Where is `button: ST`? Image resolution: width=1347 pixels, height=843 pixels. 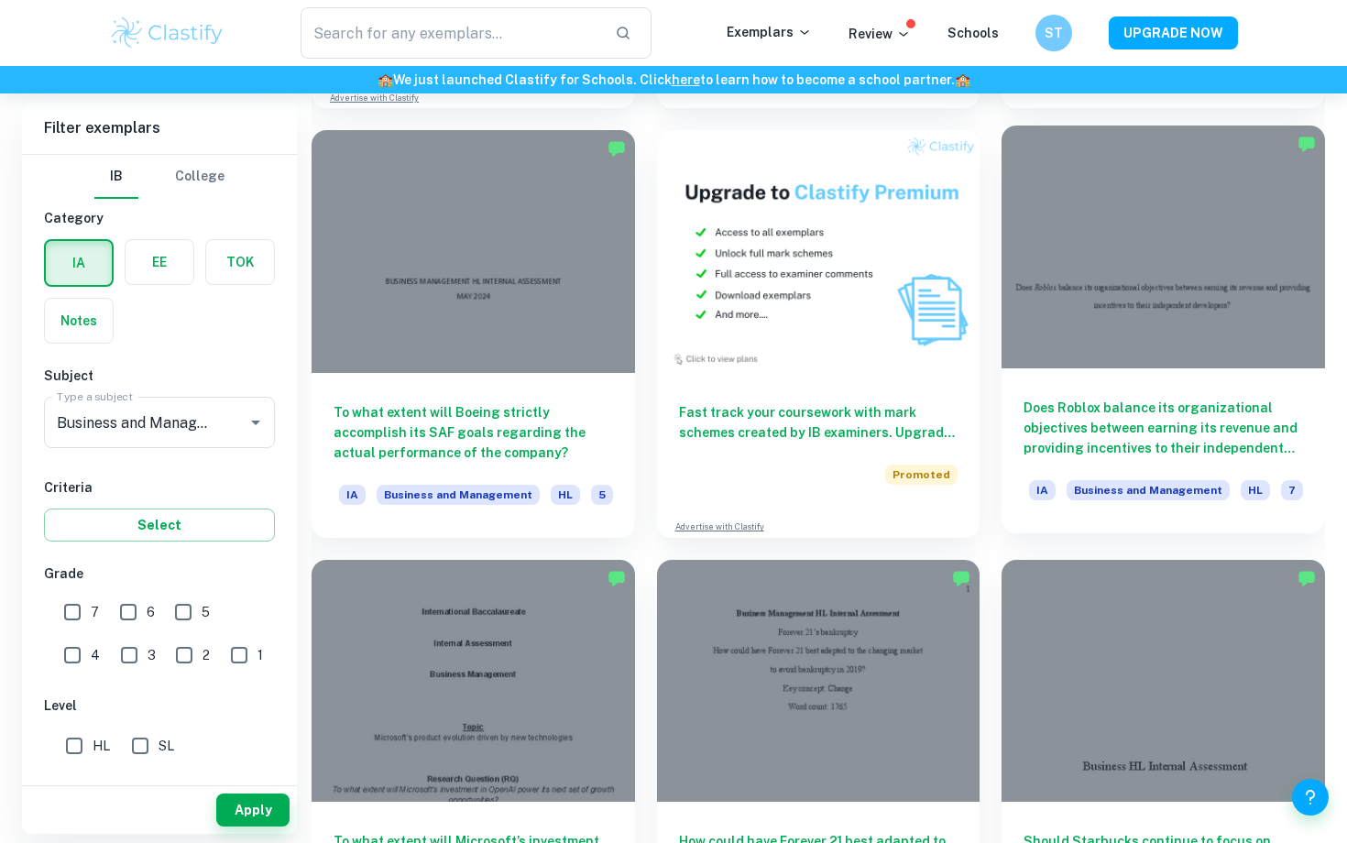
button: ST is located at coordinates (1054, 33).